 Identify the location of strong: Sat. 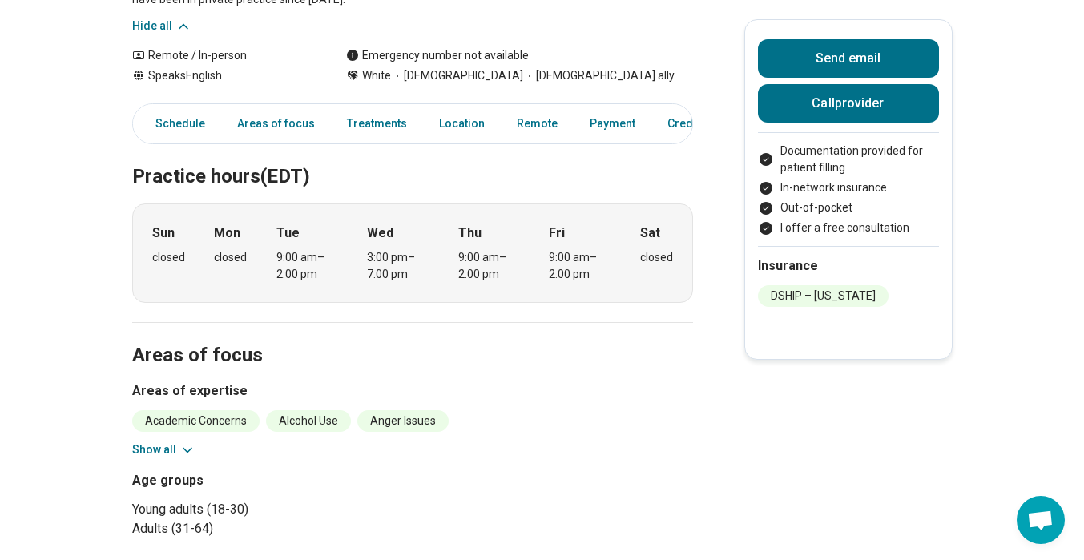
(650, 233).